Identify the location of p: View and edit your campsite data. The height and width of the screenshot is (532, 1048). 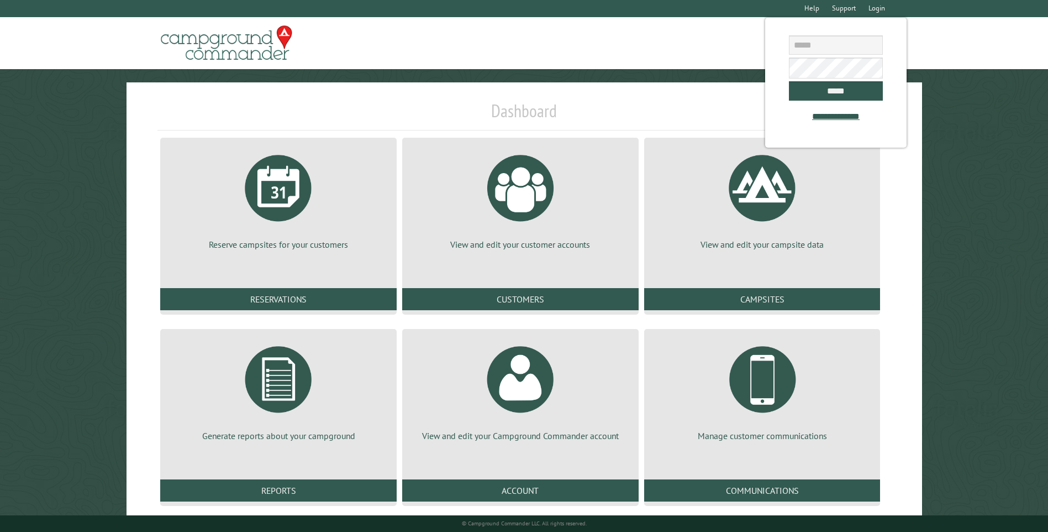
(763, 244).